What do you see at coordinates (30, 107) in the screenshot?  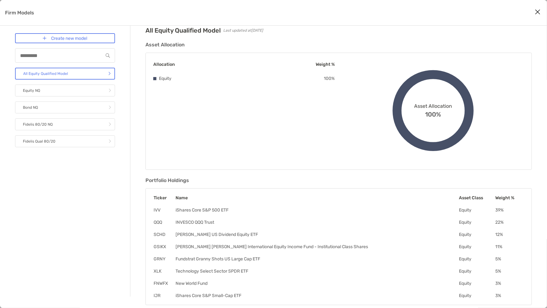 I see `p: Bond NQ` at bounding box center [30, 107].